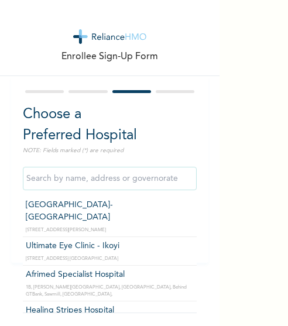 The image size is (288, 326). I want to click on p: Ultimate Eye Clinic - Ikoyi, so click(110, 246).